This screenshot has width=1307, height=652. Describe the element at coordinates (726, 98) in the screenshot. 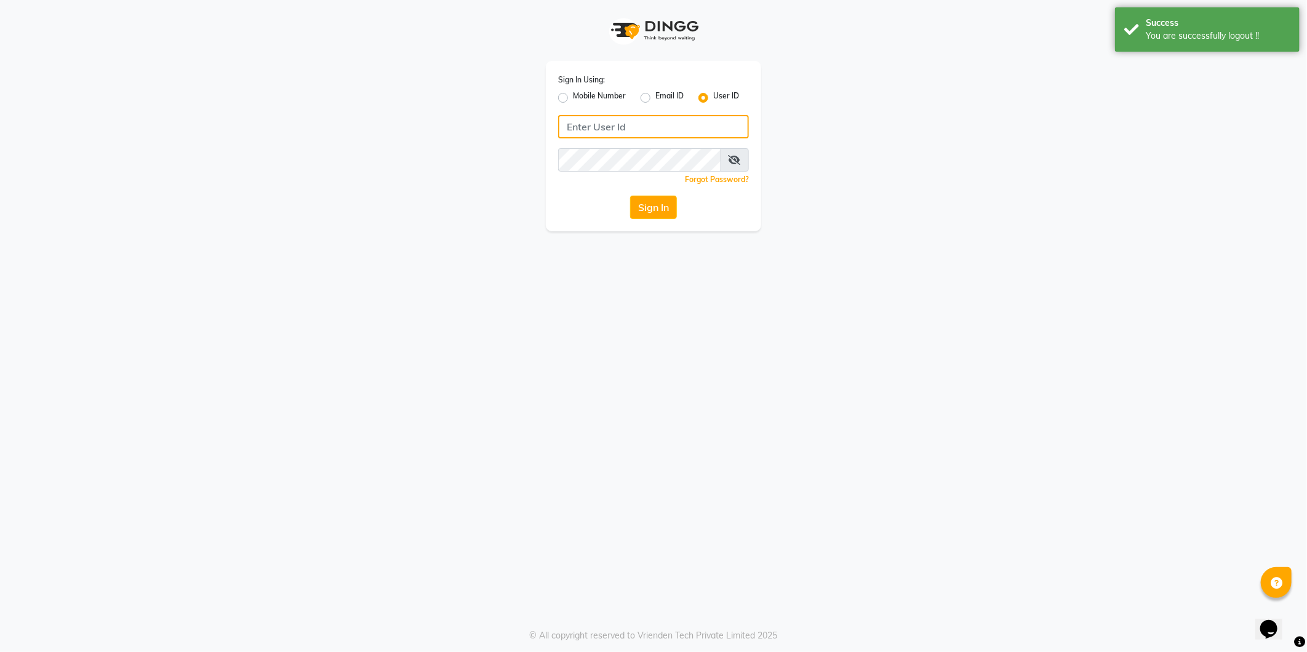

I see `label: User ID` at that location.